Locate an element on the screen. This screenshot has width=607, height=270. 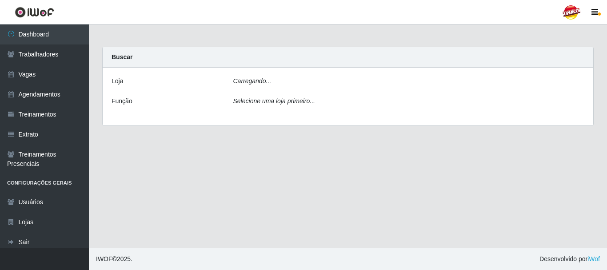
strong: Buscar is located at coordinates (122, 57).